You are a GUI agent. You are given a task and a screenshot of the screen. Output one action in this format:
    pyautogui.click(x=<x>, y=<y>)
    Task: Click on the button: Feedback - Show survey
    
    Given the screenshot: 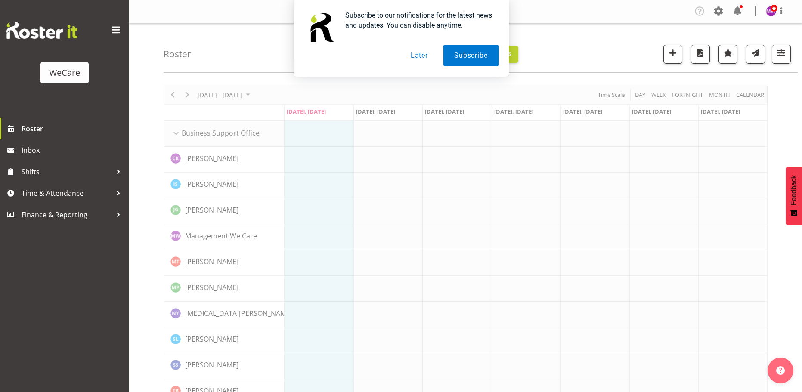 What is the action you would take?
    pyautogui.click(x=794, y=196)
    